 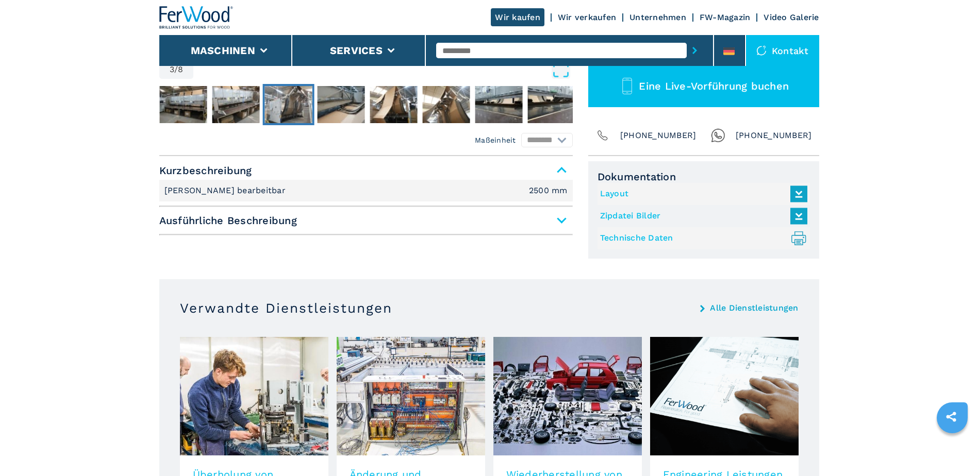 I want to click on img: Phone, so click(x=602, y=136).